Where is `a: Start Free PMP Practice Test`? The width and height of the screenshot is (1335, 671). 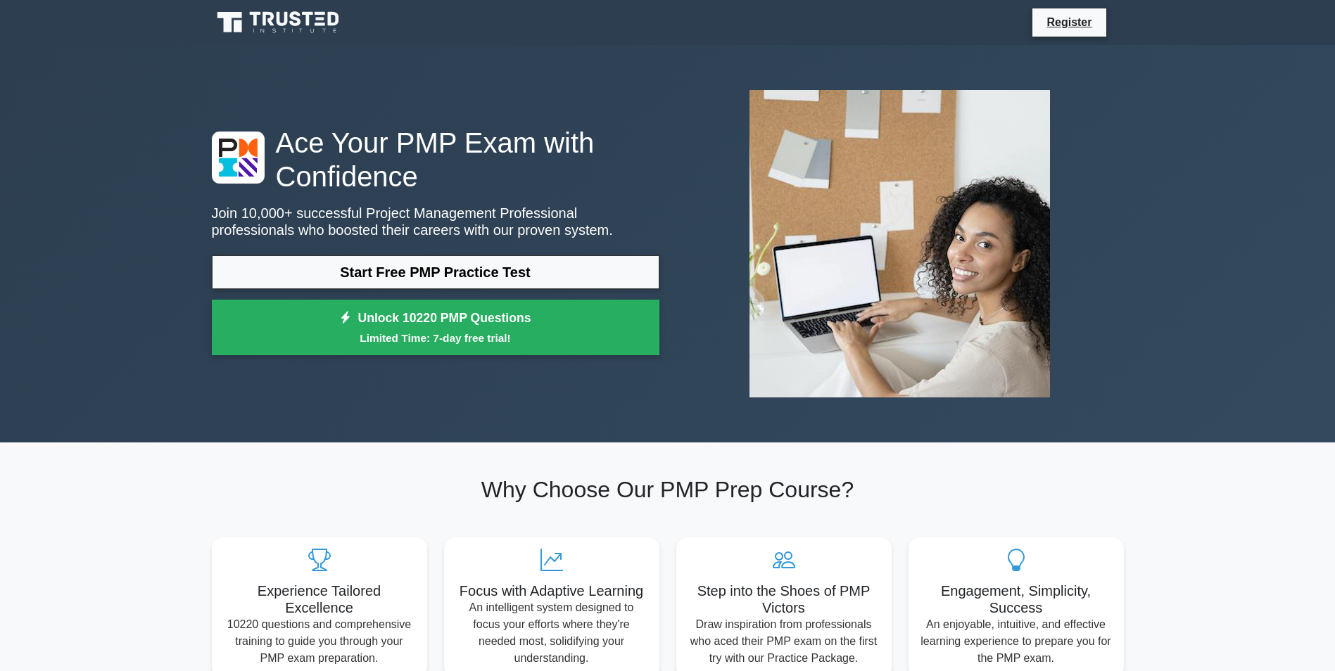 a: Start Free PMP Practice Test is located at coordinates (436, 272).